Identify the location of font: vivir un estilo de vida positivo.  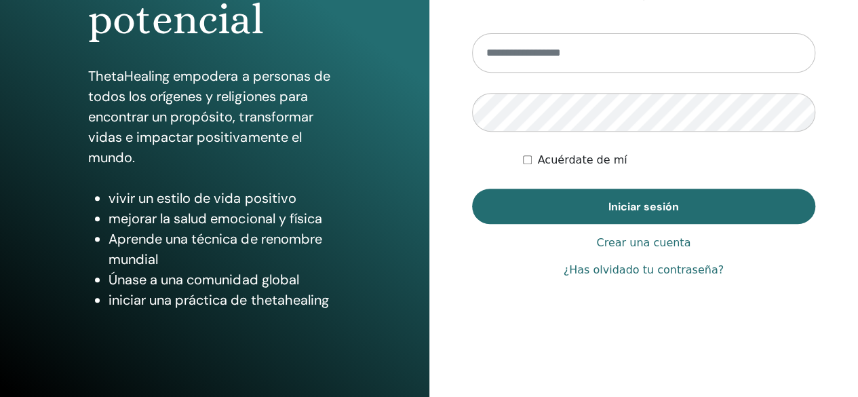
(202, 198).